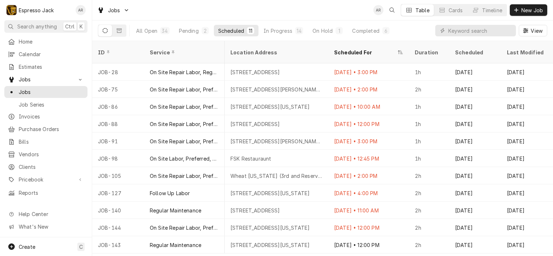 This screenshot has width=553, height=256. What do you see at coordinates (322, 31) in the screenshot?
I see `div: On Hold` at bounding box center [322, 31].